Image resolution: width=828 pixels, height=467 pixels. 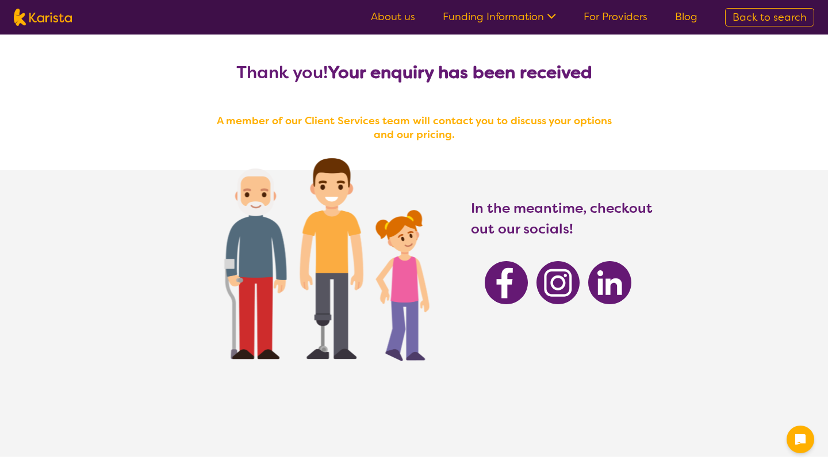 What do you see at coordinates (506, 282) in the screenshot?
I see `img: Karista Facebook` at bounding box center [506, 282].